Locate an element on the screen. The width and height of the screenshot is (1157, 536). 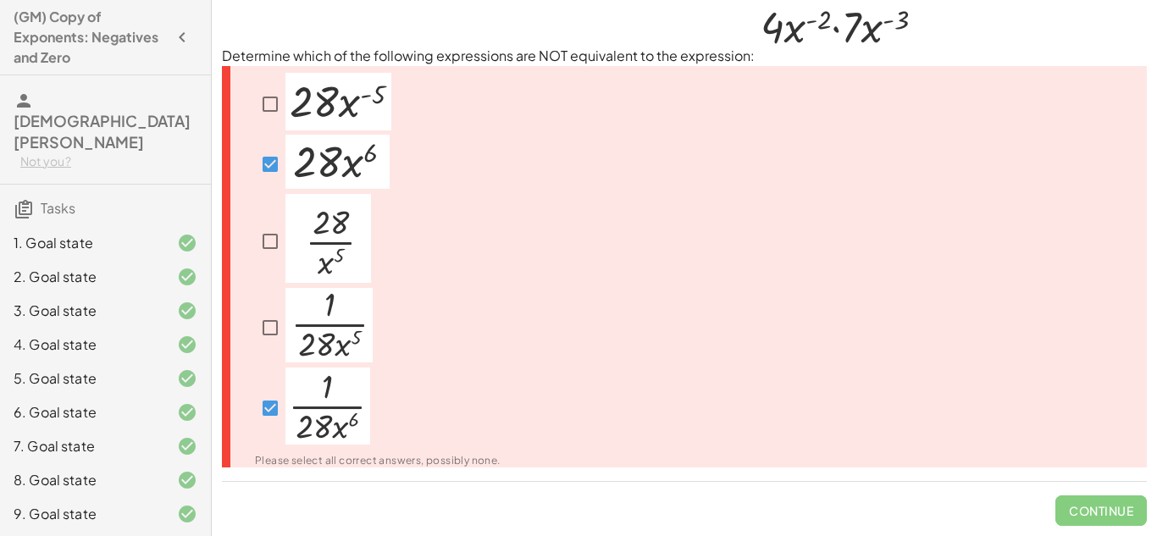
h4: (GM) Copy of Exponents: Negatives and Zero is located at coordinates (90, 37).